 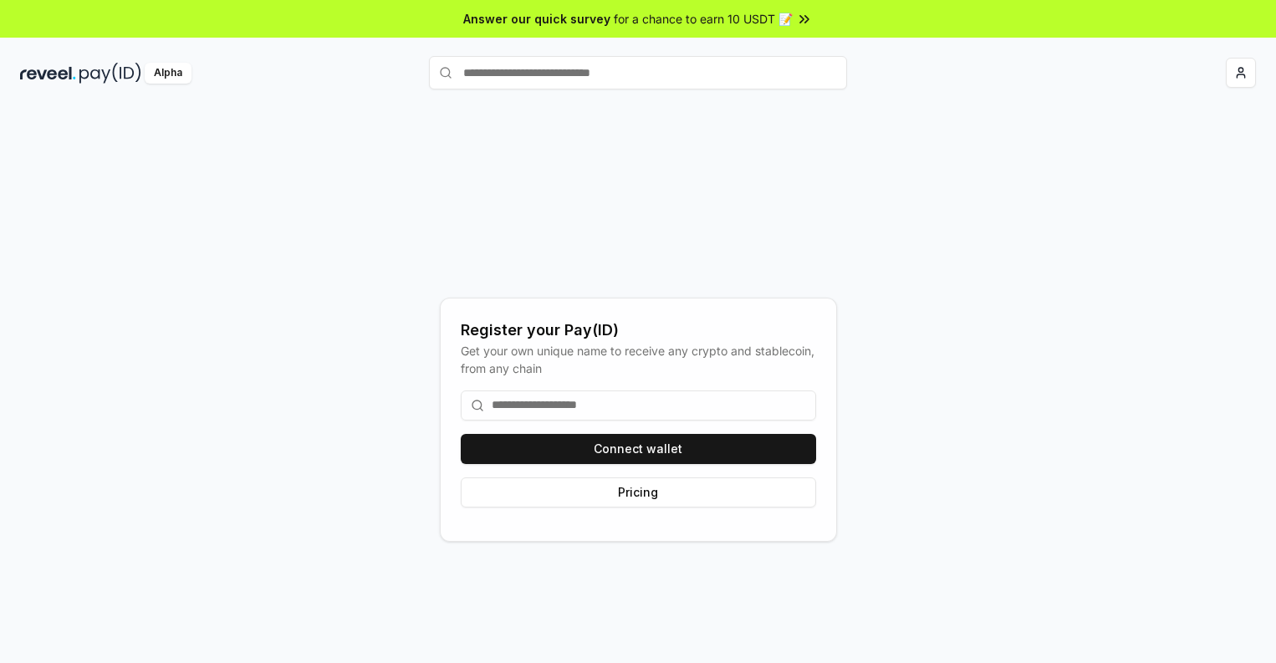 I want to click on img: reveel_dark, so click(x=48, y=73).